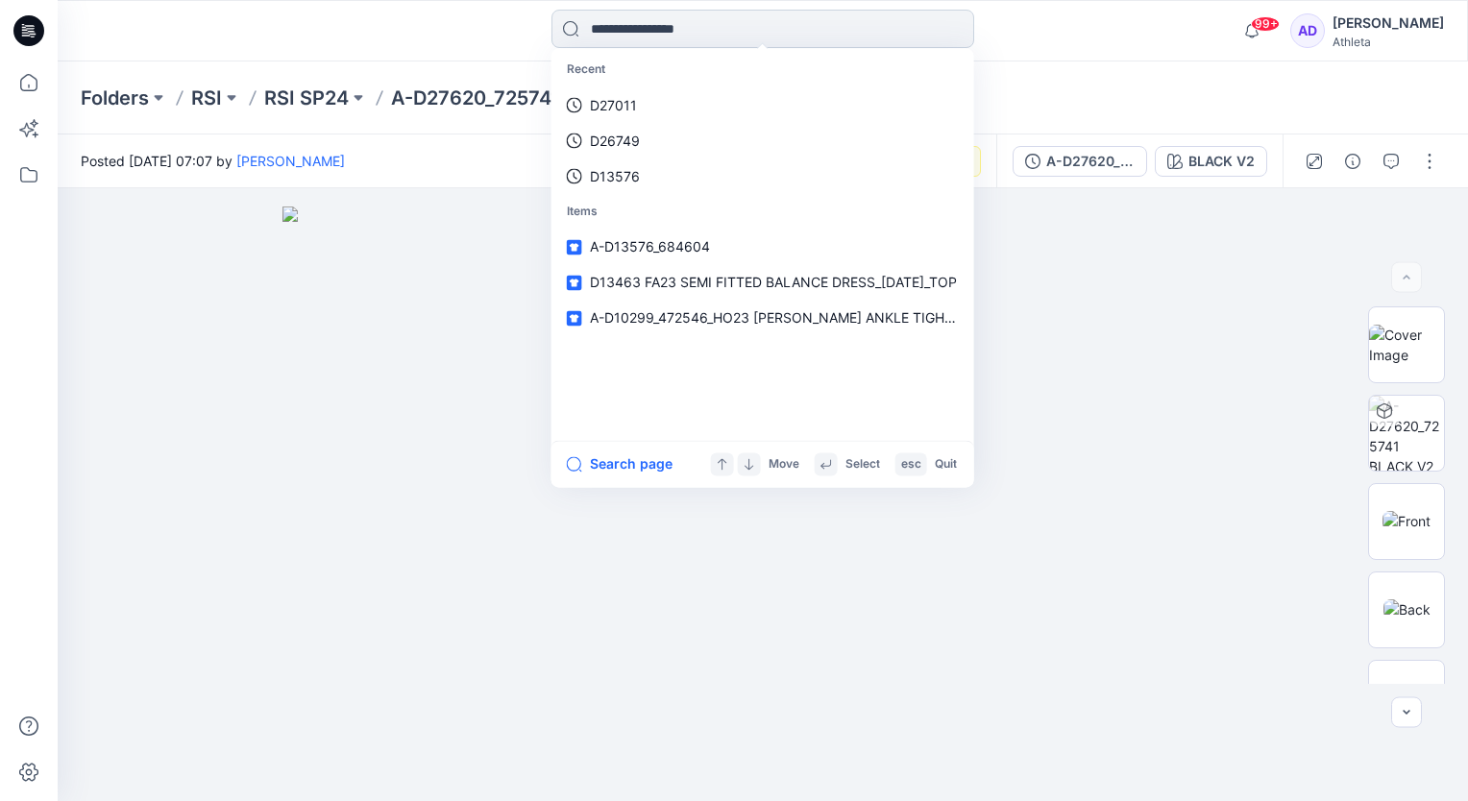 Image resolution: width=1468 pixels, height=801 pixels. I want to click on a: D26749, so click(763, 140).